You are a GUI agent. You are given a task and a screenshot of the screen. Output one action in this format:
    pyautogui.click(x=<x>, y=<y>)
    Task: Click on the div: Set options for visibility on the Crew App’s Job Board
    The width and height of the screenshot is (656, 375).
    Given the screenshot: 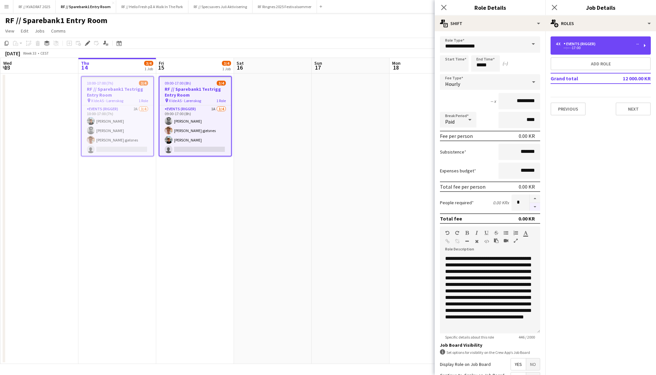 What is the action you would take?
    pyautogui.click(x=490, y=352)
    